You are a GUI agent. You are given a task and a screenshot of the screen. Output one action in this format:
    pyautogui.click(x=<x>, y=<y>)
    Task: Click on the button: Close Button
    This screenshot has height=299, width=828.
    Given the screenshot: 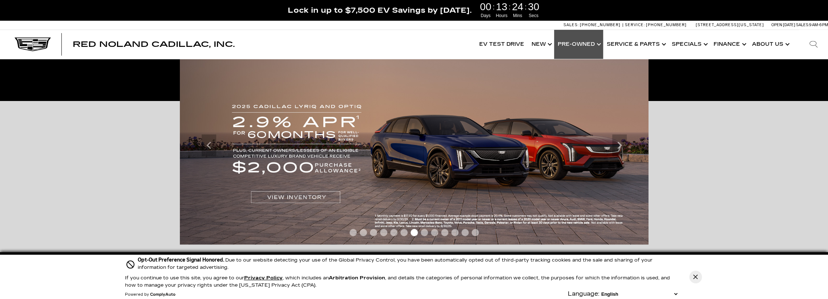 What is the action you would take?
    pyautogui.click(x=696, y=277)
    